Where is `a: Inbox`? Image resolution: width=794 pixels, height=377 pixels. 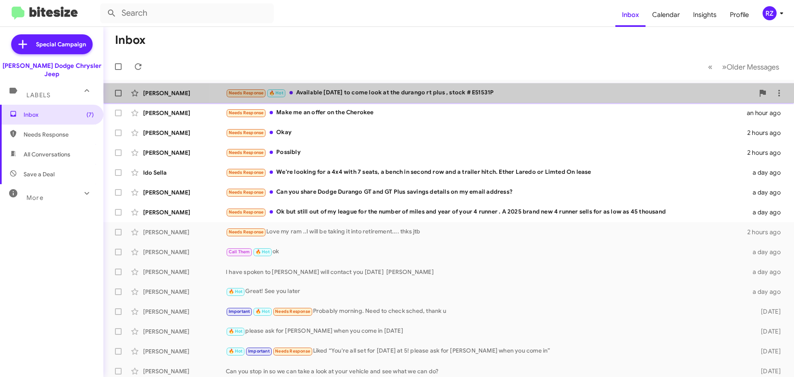
a: Inbox is located at coordinates (630, 15).